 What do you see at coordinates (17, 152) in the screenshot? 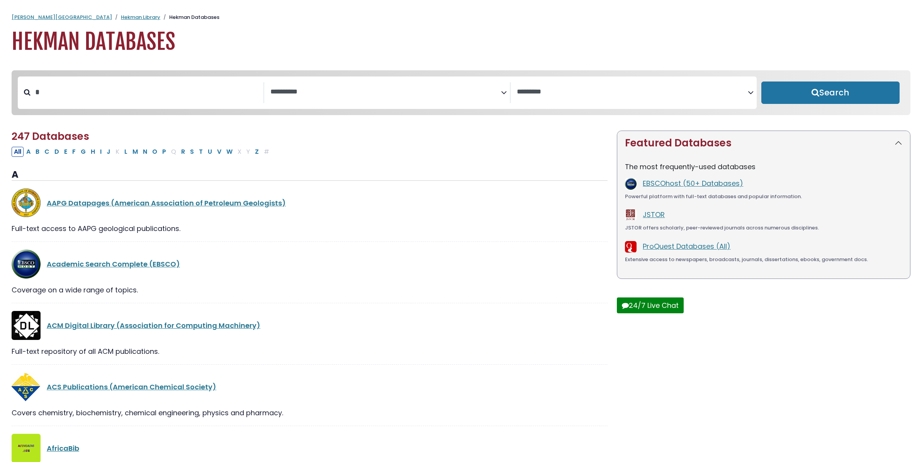
I see `button: All` at bounding box center [17, 152].